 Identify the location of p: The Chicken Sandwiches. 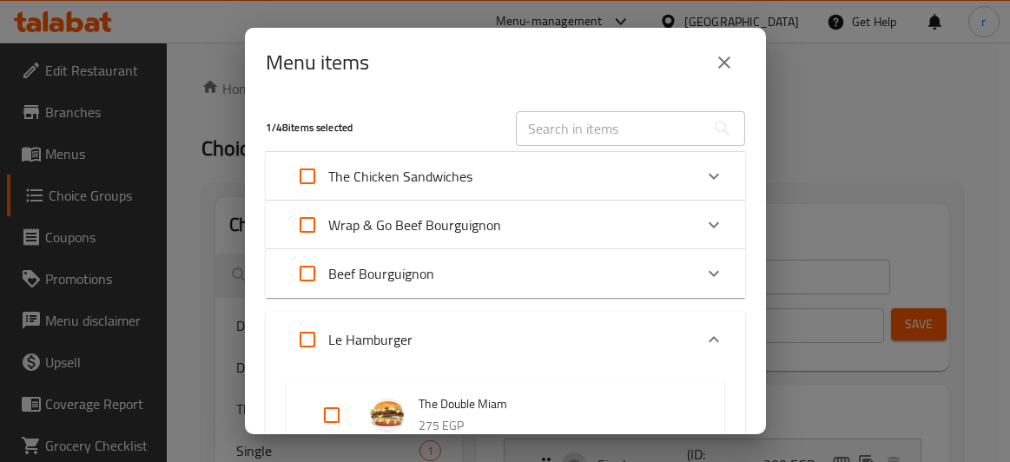
(401, 176).